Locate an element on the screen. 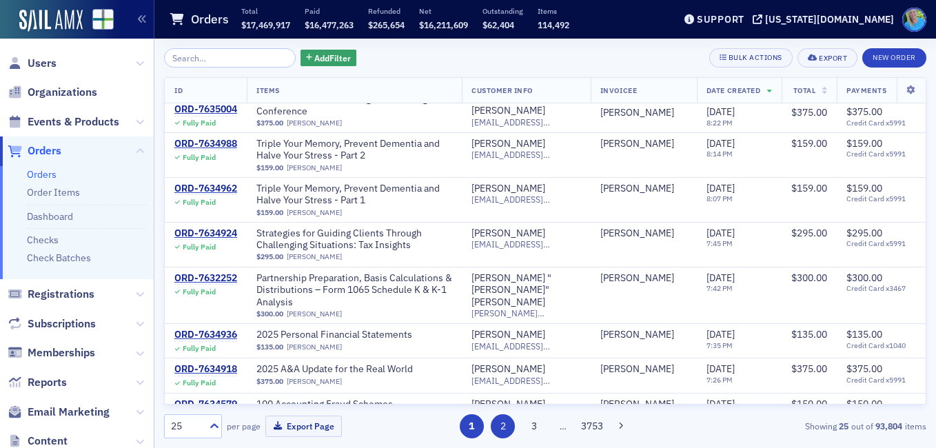 The image size is (936, 448). a: New Order is located at coordinates (894, 57).